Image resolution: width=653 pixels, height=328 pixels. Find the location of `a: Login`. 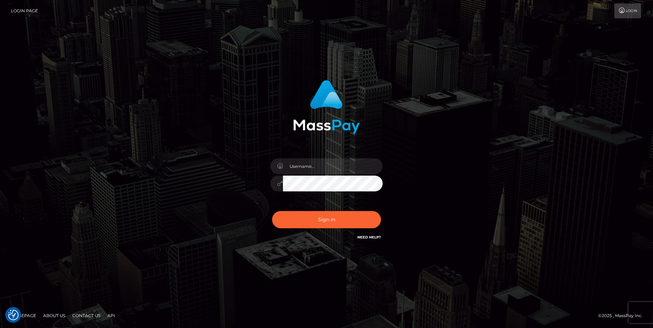

a: Login is located at coordinates (628, 11).